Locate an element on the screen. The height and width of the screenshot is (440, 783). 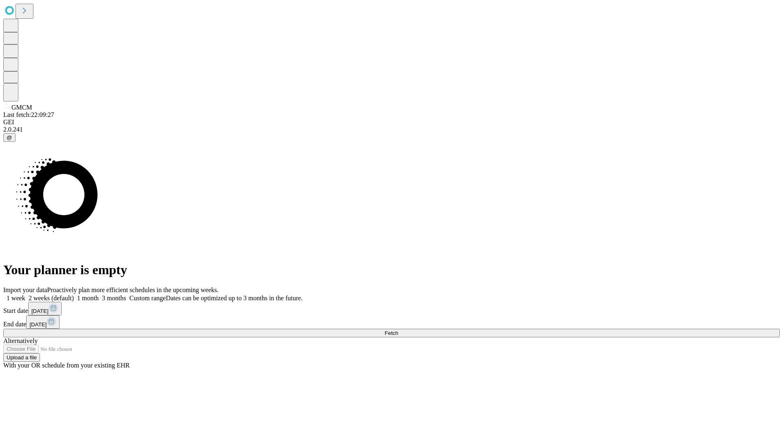
div: End date is located at coordinates (392, 322).